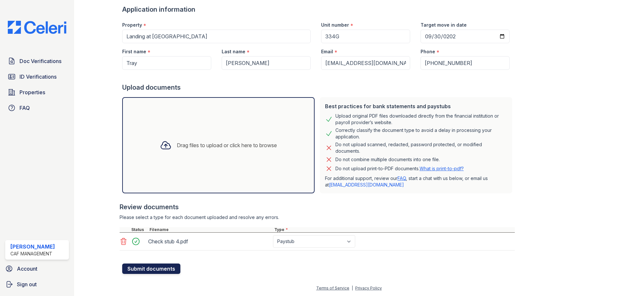 This screenshot has height=296, width=624. What do you see at coordinates (37, 269) in the screenshot?
I see `a: Account` at bounding box center [37, 269].